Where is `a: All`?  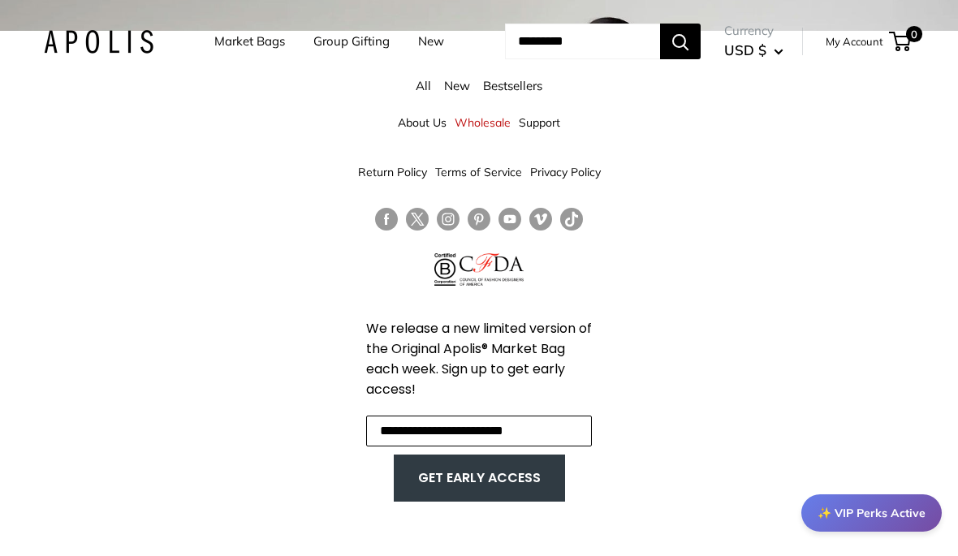 a: All is located at coordinates (423, 85).